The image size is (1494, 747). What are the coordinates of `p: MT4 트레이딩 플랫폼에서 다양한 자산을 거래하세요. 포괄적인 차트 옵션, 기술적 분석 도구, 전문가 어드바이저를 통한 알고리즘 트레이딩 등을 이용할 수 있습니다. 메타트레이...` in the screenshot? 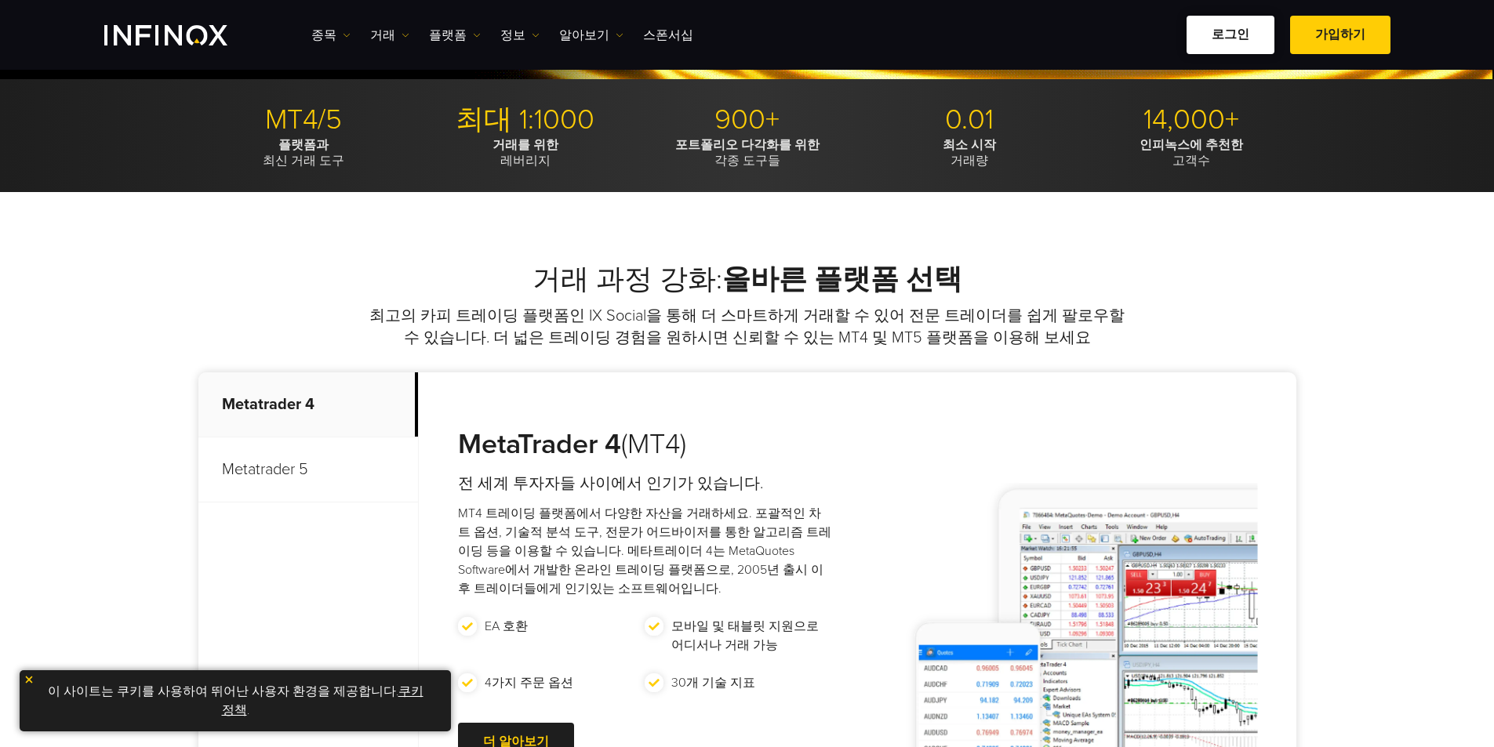 It's located at (645, 551).